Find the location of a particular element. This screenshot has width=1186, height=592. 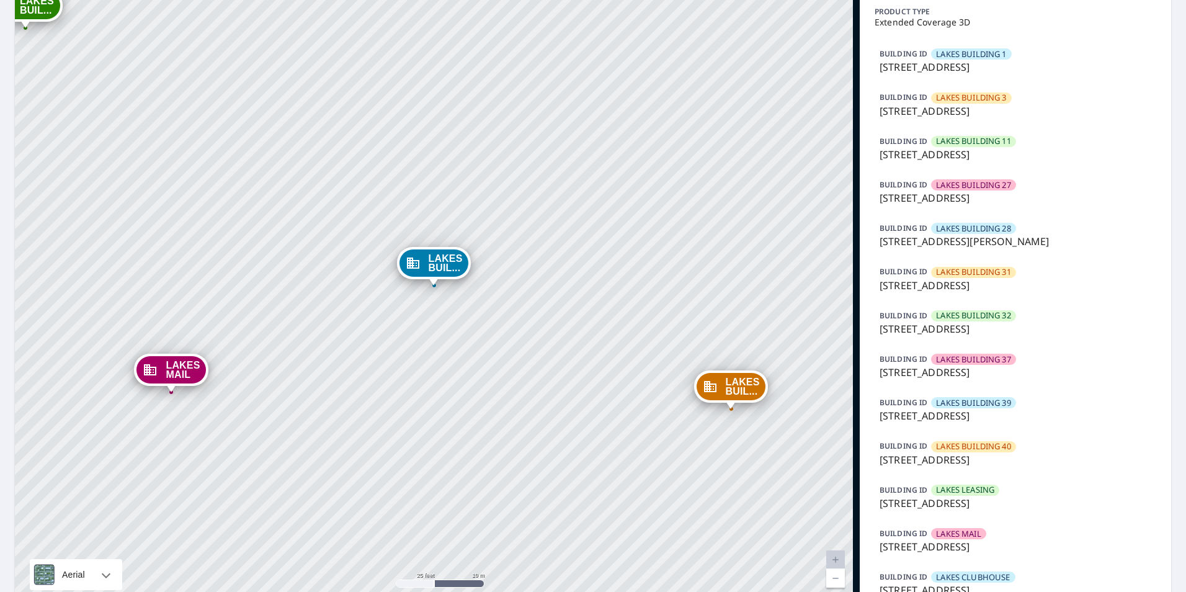

span: LAKES BUILDING 11 is located at coordinates (973, 141).